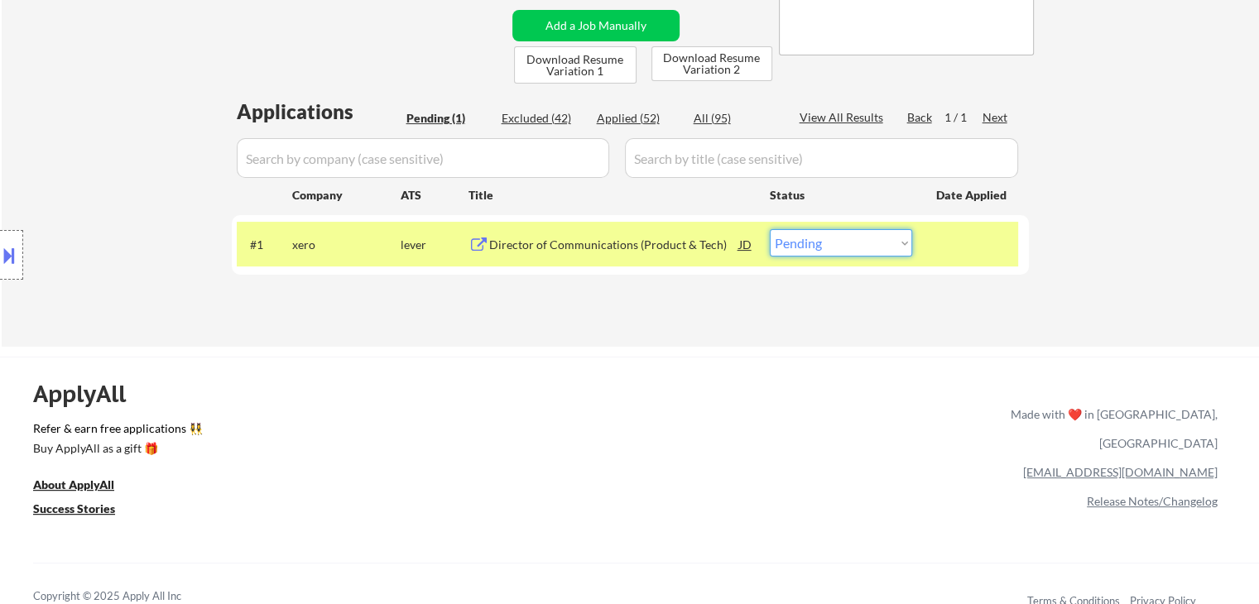 The height and width of the screenshot is (604, 1259). What do you see at coordinates (448, 118) in the screenshot?
I see `div: Pending (1)` at bounding box center [448, 118].